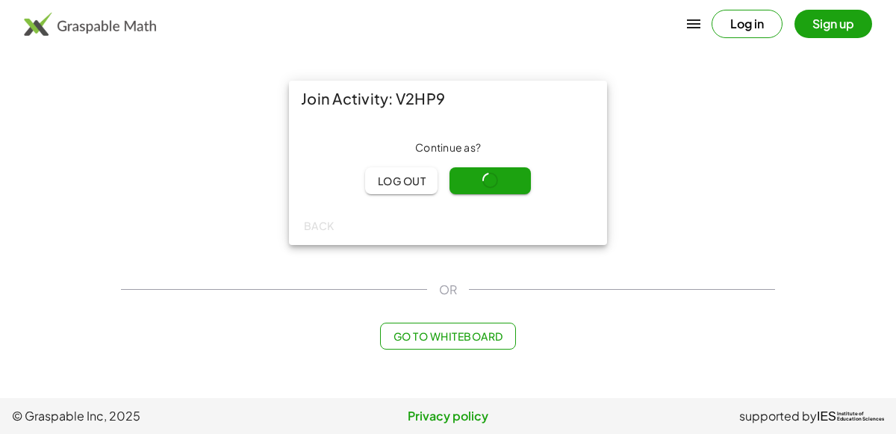 This screenshot has width=896, height=434. Describe the element at coordinates (448, 290) in the screenshot. I see `span: OR` at that location.